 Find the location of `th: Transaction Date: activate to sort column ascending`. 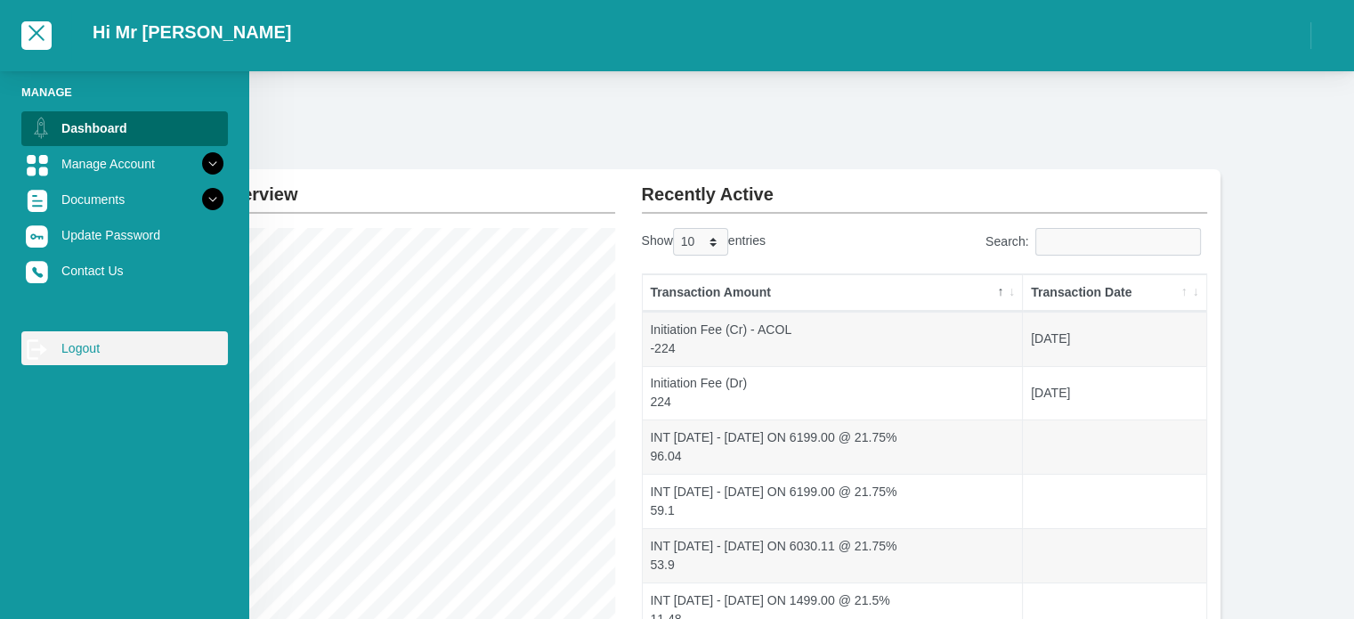

th: Transaction Date: activate to sort column ascending is located at coordinates (1114, 293).